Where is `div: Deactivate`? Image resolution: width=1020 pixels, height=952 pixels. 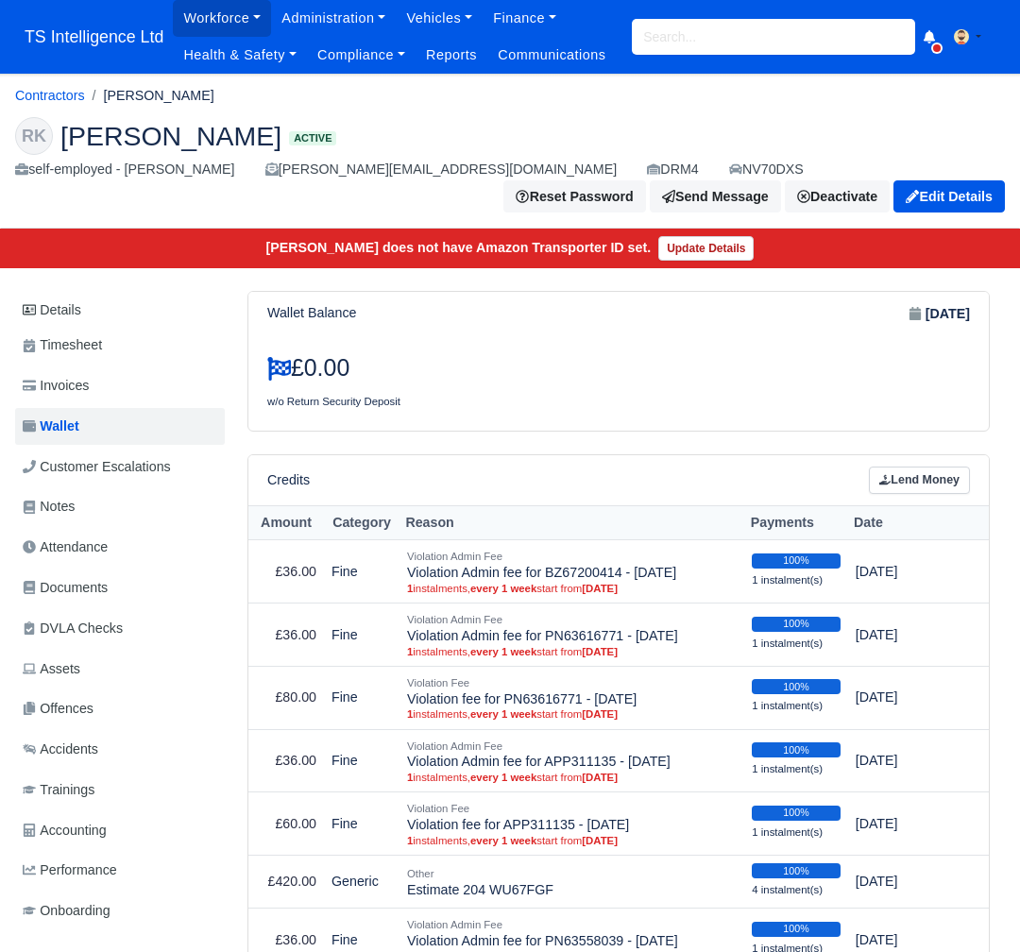
div: Deactivate is located at coordinates (837, 196).